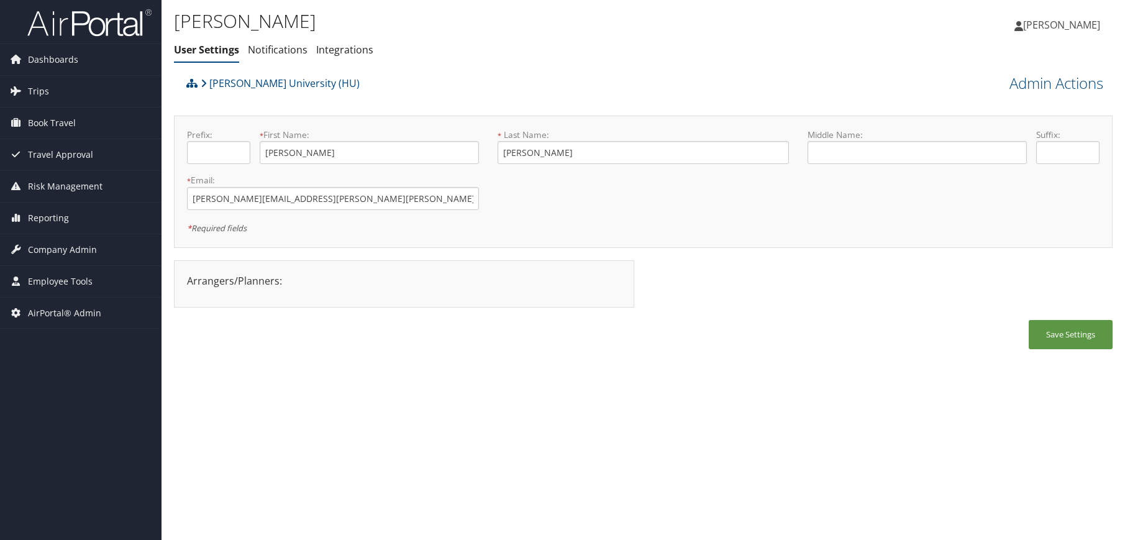  Describe the element at coordinates (217, 228) in the screenshot. I see `em: Required fields` at that location.